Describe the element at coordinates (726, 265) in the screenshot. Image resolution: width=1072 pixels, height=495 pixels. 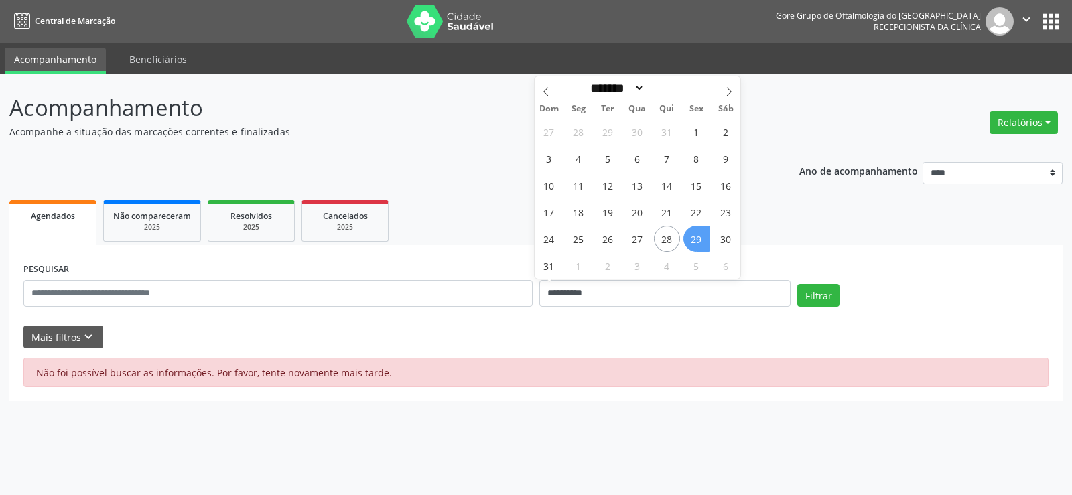
I see `span: Setembro 6, 2025` at that location.